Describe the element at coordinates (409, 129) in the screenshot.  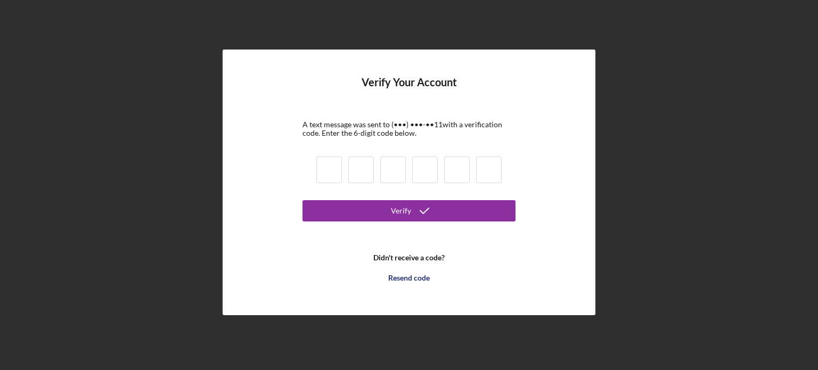
I see `div: A text message was sent to (•••) •••-•• 11 with a verification code. Enter the 6-digit code below.` at that location.